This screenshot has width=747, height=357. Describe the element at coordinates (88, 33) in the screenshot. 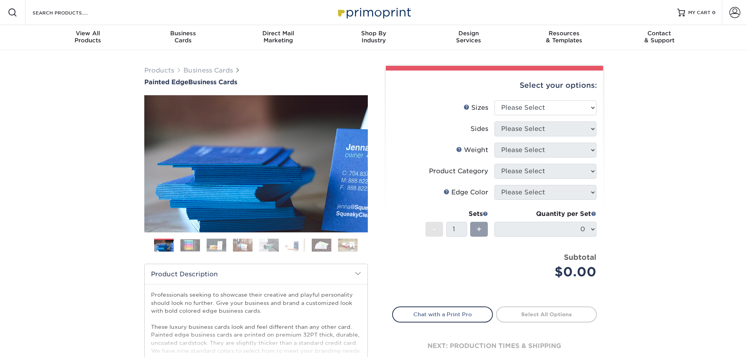

I see `span: View All` at that location.